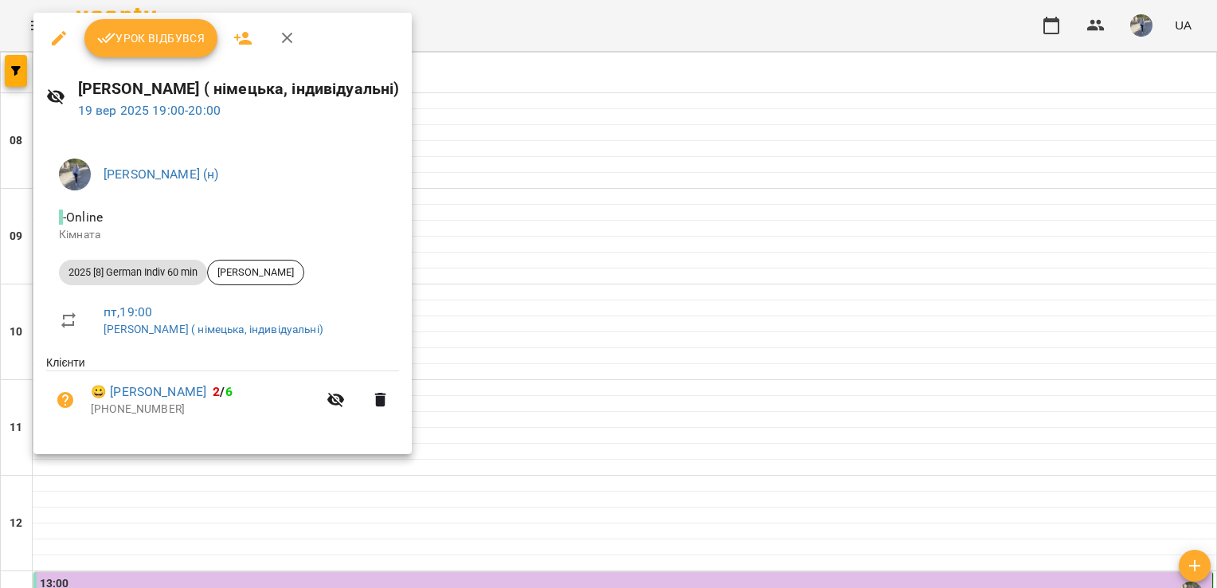  I want to click on a: пт , 19:00, so click(127, 311).